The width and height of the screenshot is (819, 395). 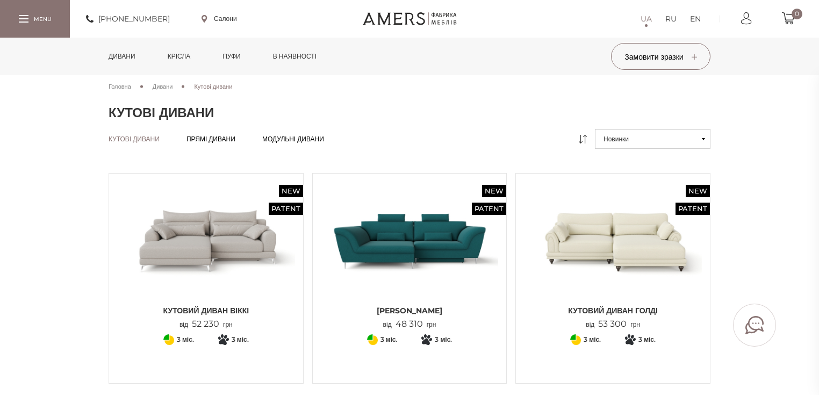 I want to click on span: Прямі дивани, so click(x=211, y=139).